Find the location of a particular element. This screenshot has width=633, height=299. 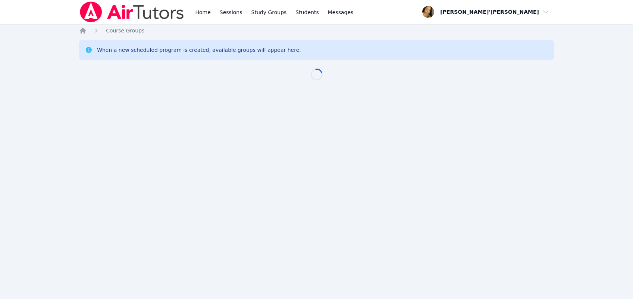

span: Messages is located at coordinates (341, 12).